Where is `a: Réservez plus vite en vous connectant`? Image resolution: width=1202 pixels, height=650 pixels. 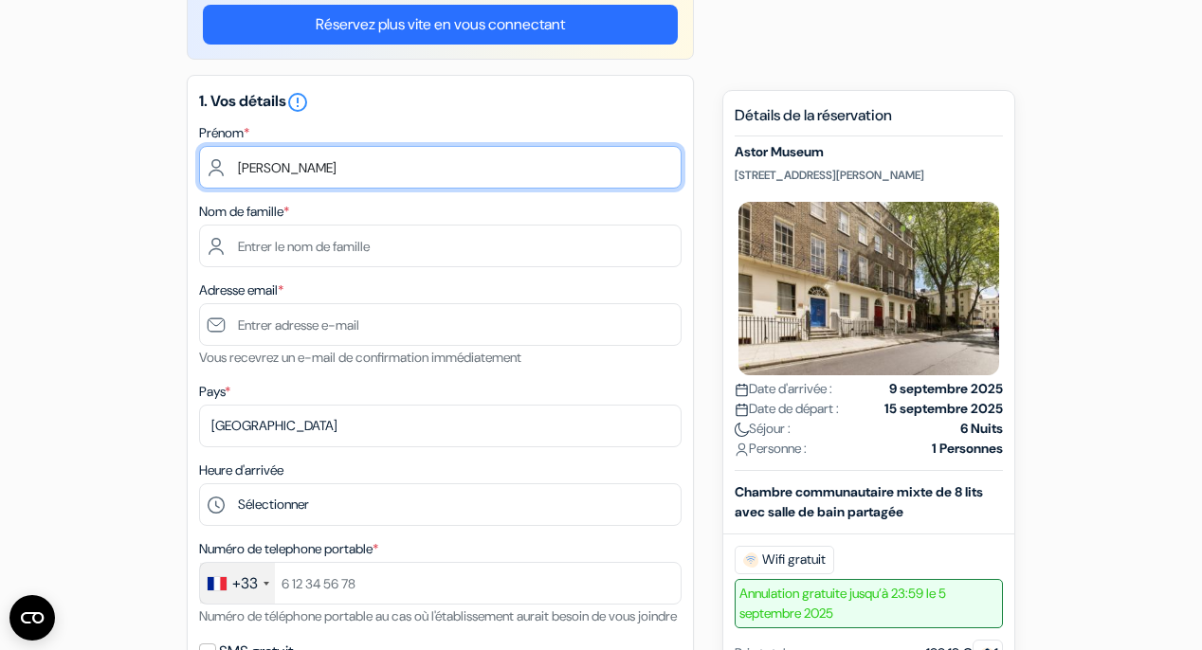 a: Réservez plus vite en vous connectant is located at coordinates (440, 25).